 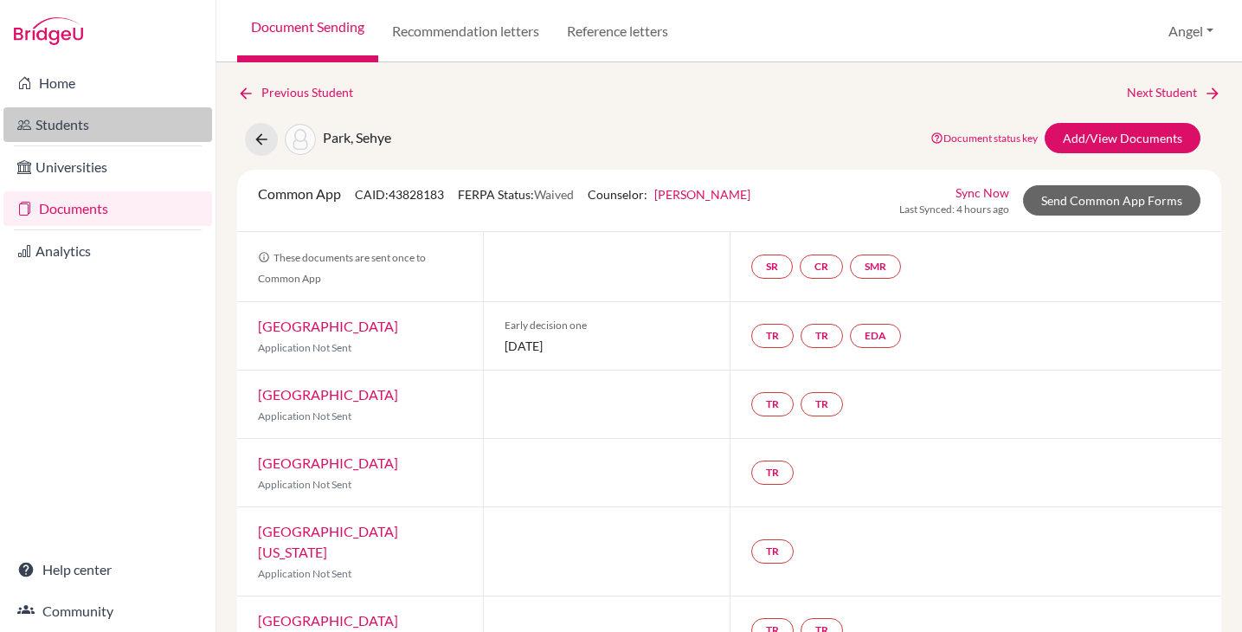 What do you see at coordinates (1191, 31) in the screenshot?
I see `button: Angel` at bounding box center [1191, 31].